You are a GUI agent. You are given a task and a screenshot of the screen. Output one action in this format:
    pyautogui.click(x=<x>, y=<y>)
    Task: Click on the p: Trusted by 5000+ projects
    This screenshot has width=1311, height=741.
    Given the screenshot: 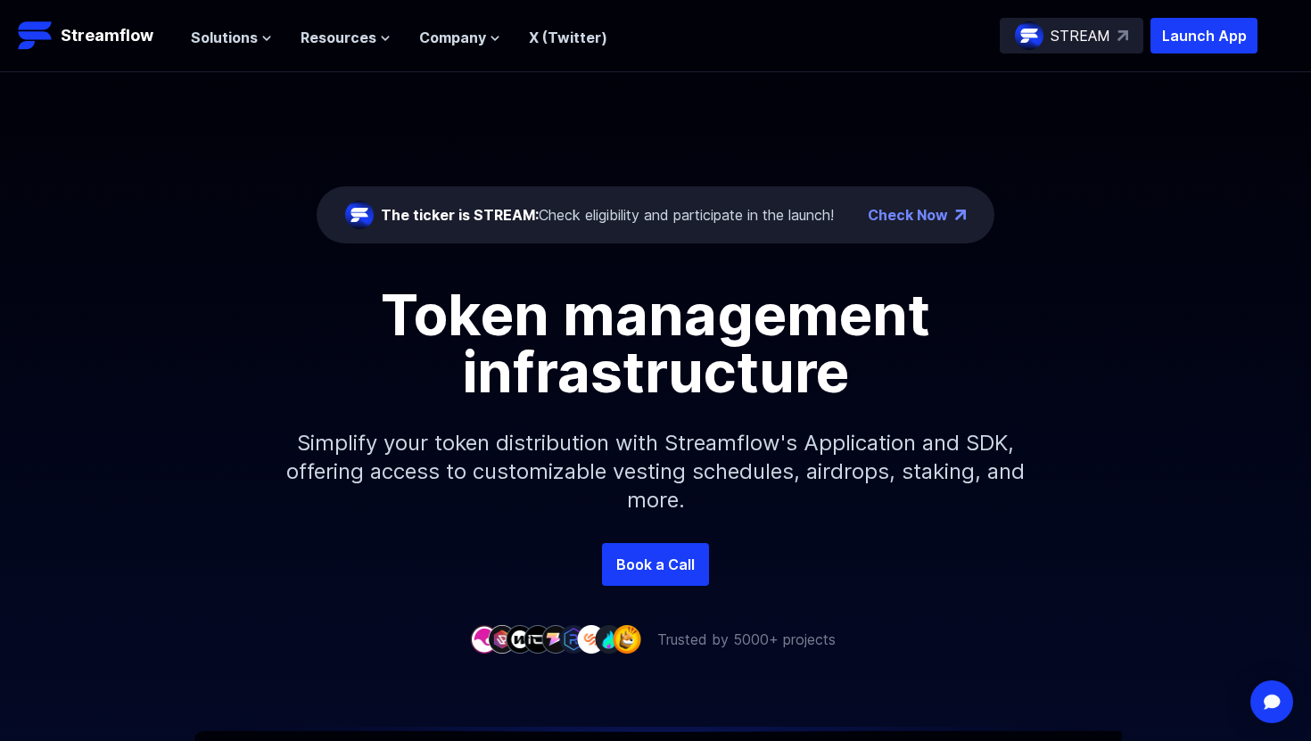 What is the action you would take?
    pyautogui.click(x=747, y=640)
    